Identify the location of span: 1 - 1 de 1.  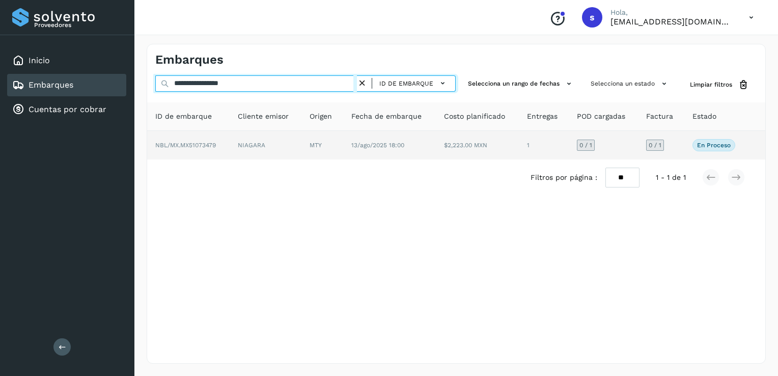
(671, 177).